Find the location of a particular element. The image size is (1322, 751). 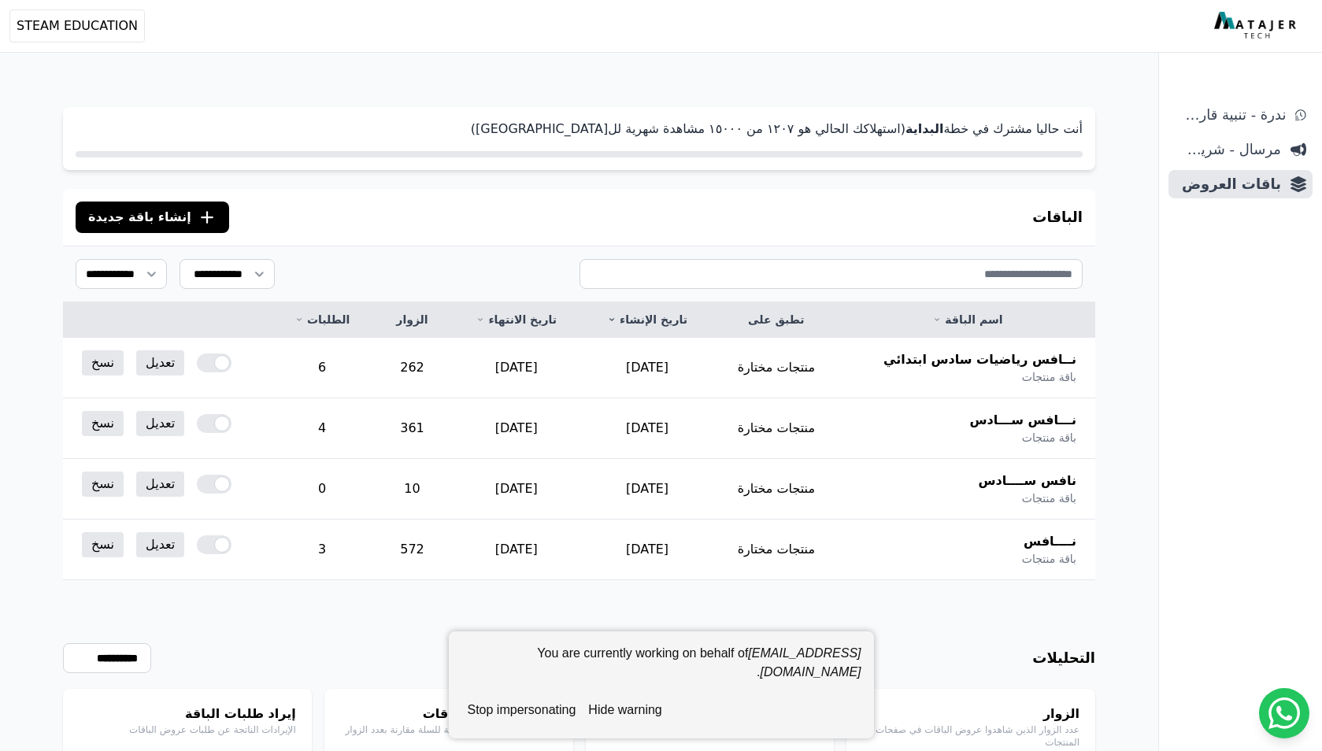

button: hide warning is located at coordinates (624, 710).